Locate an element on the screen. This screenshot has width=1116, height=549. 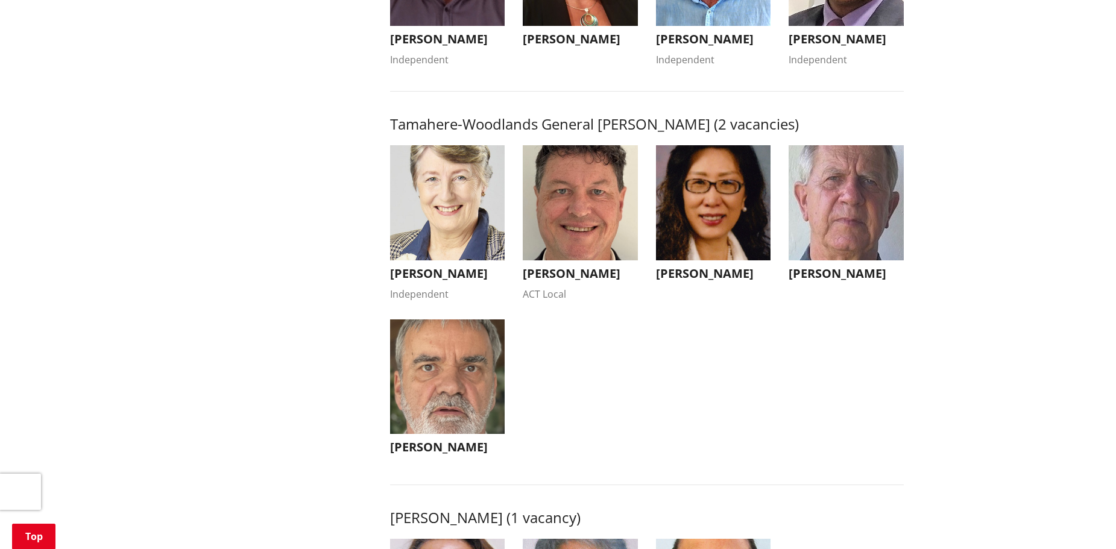
img: WO-W-TW__MAYALL_P__FmHcs is located at coordinates (580, 203).